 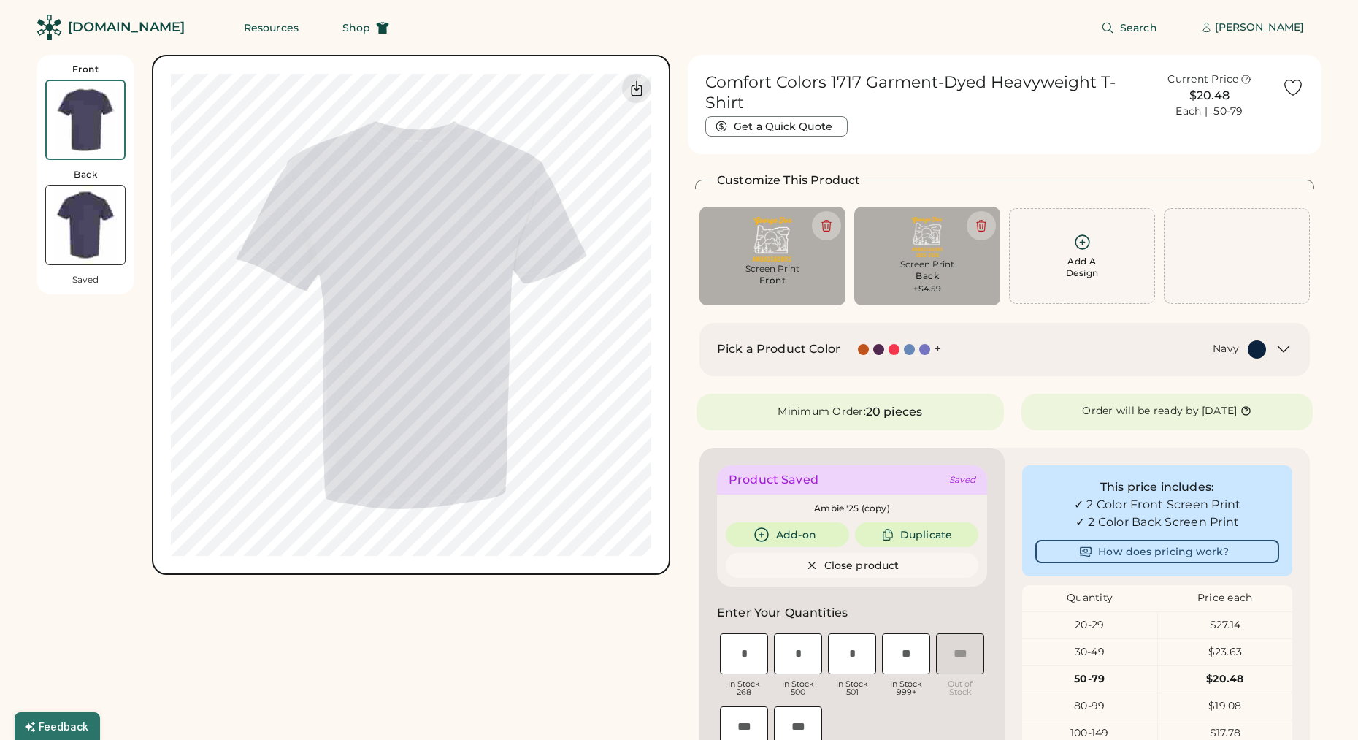 What do you see at coordinates (852, 508) in the screenshot?
I see `div: Ambie '25 (copy)` at bounding box center [852, 508].